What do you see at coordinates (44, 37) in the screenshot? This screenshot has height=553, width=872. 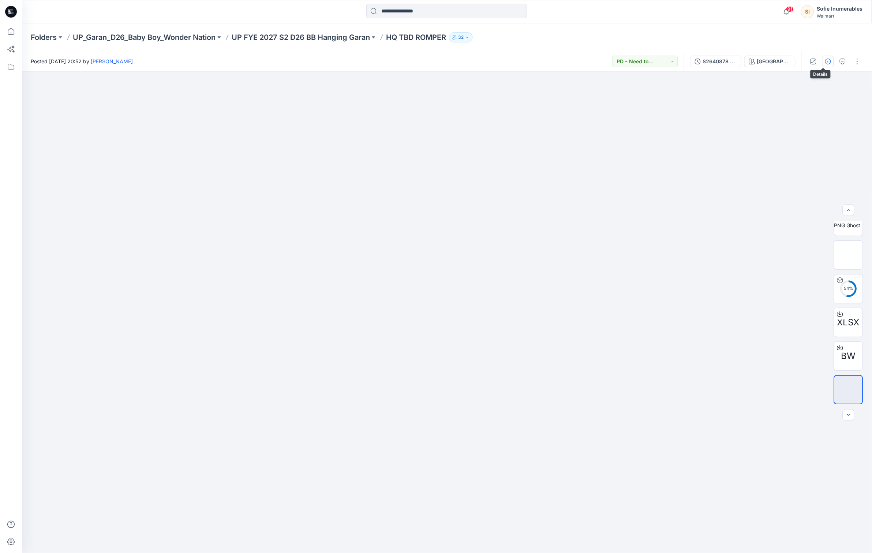 I see `a: Folders` at bounding box center [44, 37].